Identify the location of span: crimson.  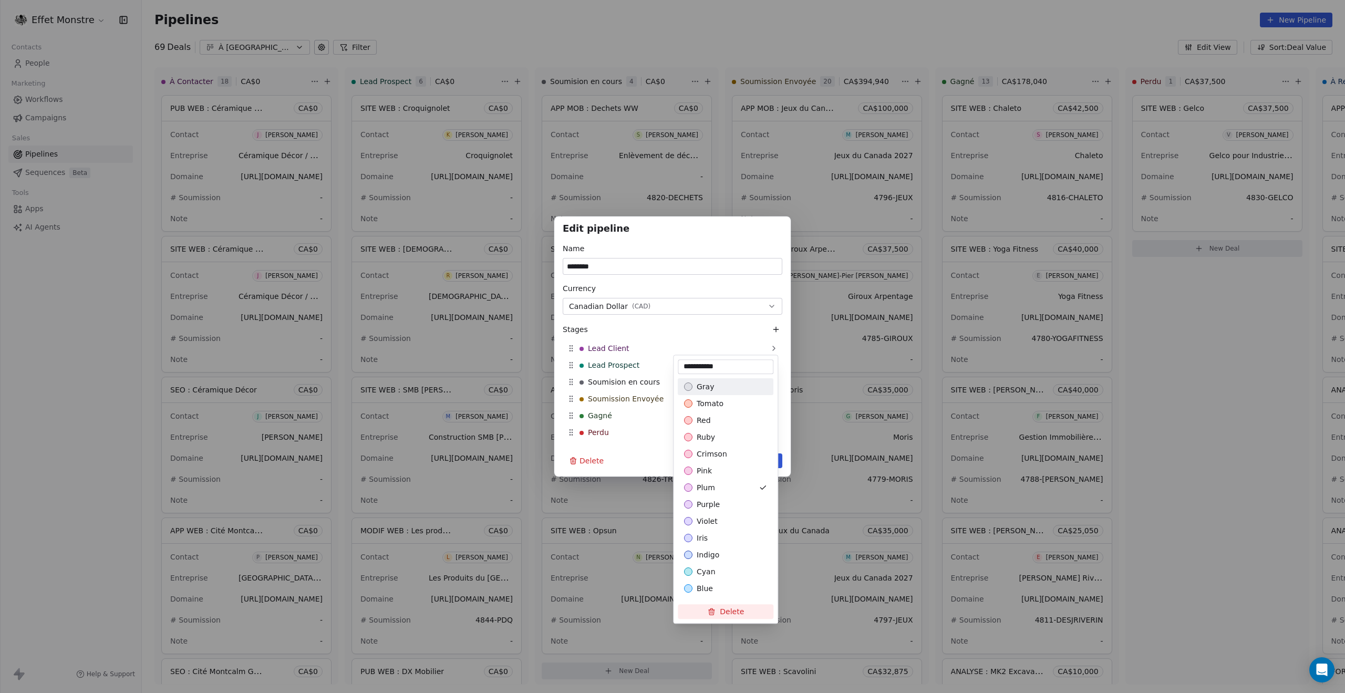
(712, 454).